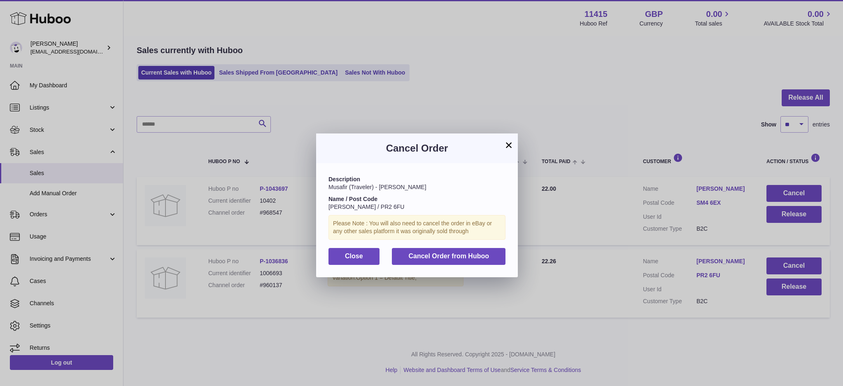 Image resolution: width=843 pixels, height=386 pixels. What do you see at coordinates (354, 256) in the screenshot?
I see `button: Close` at bounding box center [354, 256].